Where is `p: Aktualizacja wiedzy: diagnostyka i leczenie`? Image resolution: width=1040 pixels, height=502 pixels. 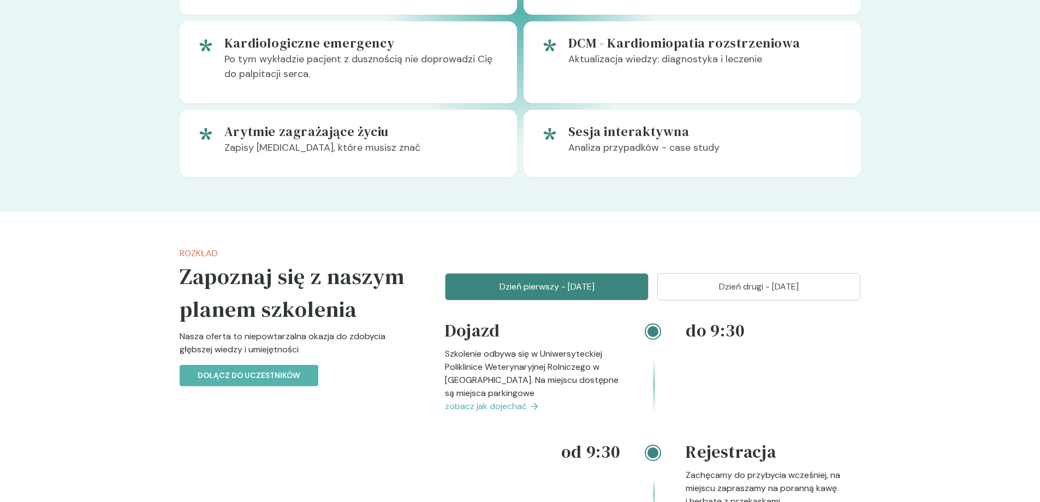
p: Aktualizacja wiedzy: diagnostyka i leczenie is located at coordinates (706, 63).